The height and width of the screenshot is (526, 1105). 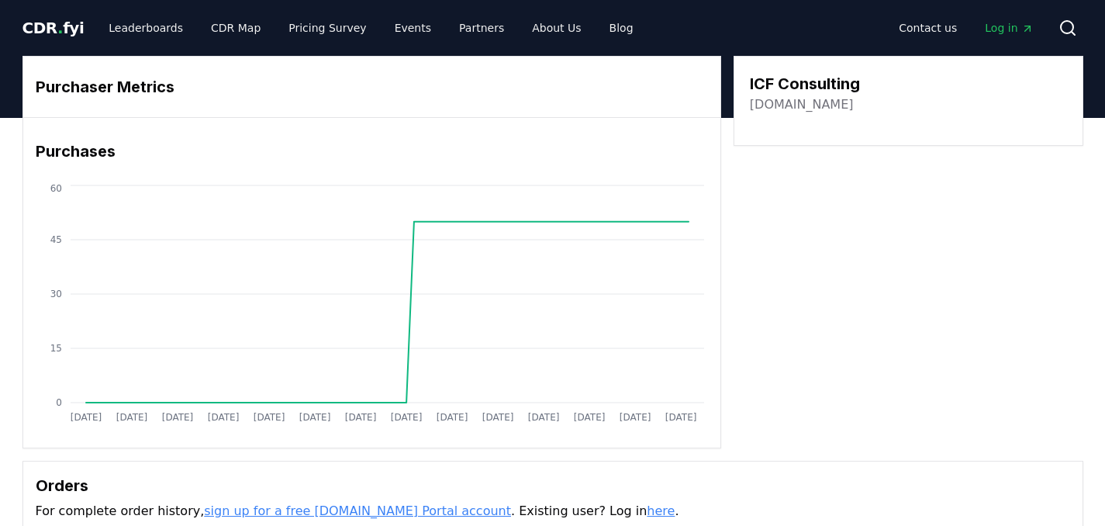 I want to click on a: Events, so click(x=412, y=28).